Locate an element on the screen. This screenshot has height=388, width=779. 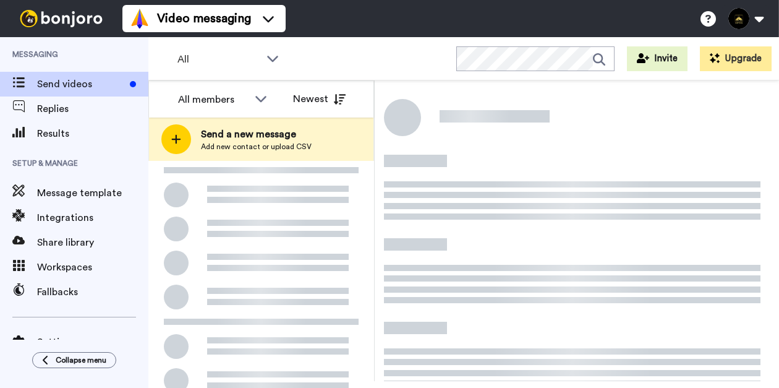
button: Newest is located at coordinates (319, 99).